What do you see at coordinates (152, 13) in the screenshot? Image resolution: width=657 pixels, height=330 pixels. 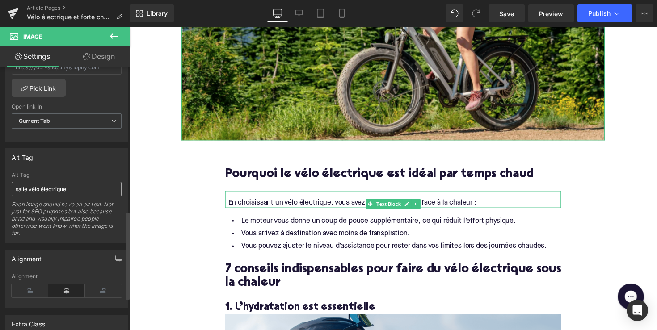 I see `a: New Library` at bounding box center [152, 13].